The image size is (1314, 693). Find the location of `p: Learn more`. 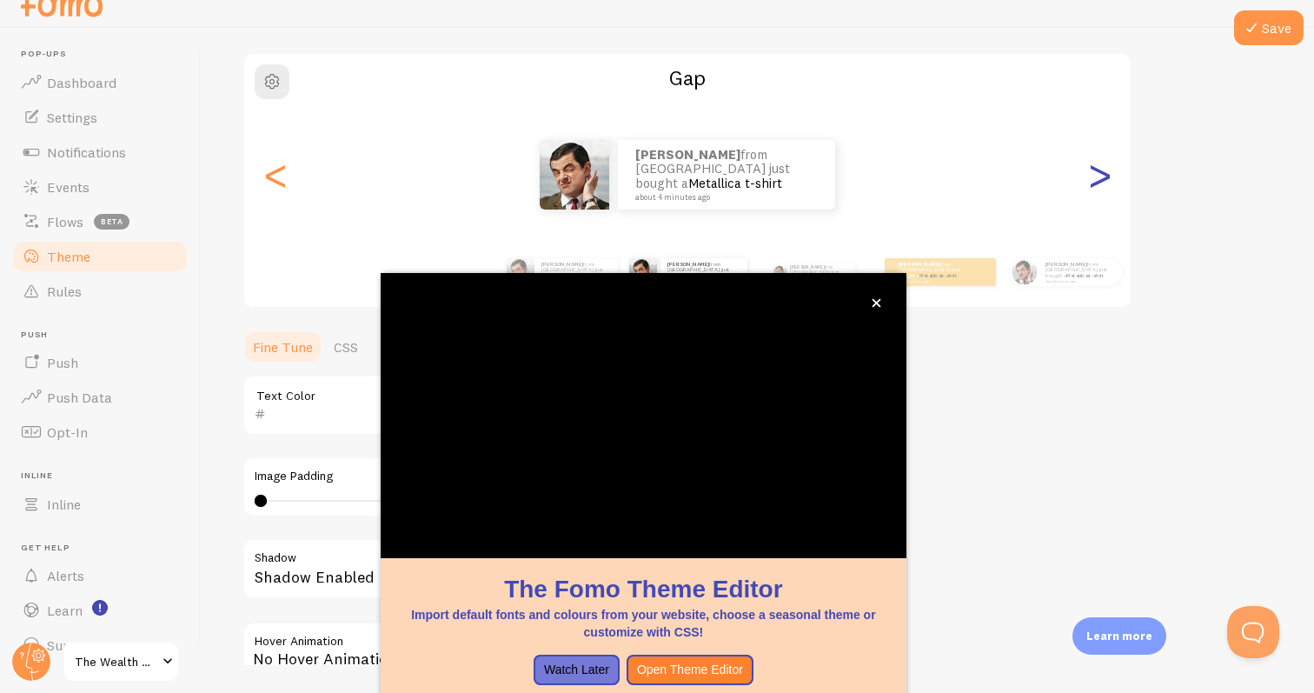

p: Learn more is located at coordinates (1119, 635).